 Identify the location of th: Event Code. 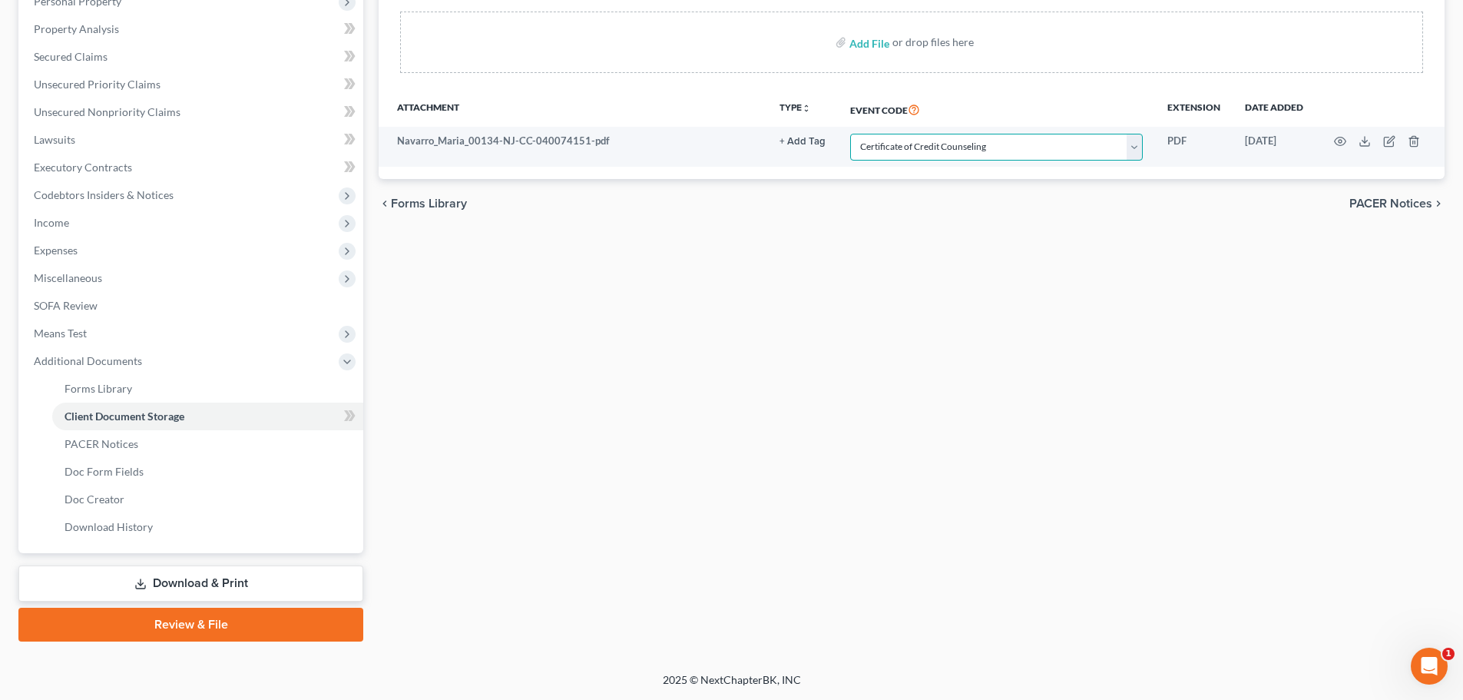
(996, 109).